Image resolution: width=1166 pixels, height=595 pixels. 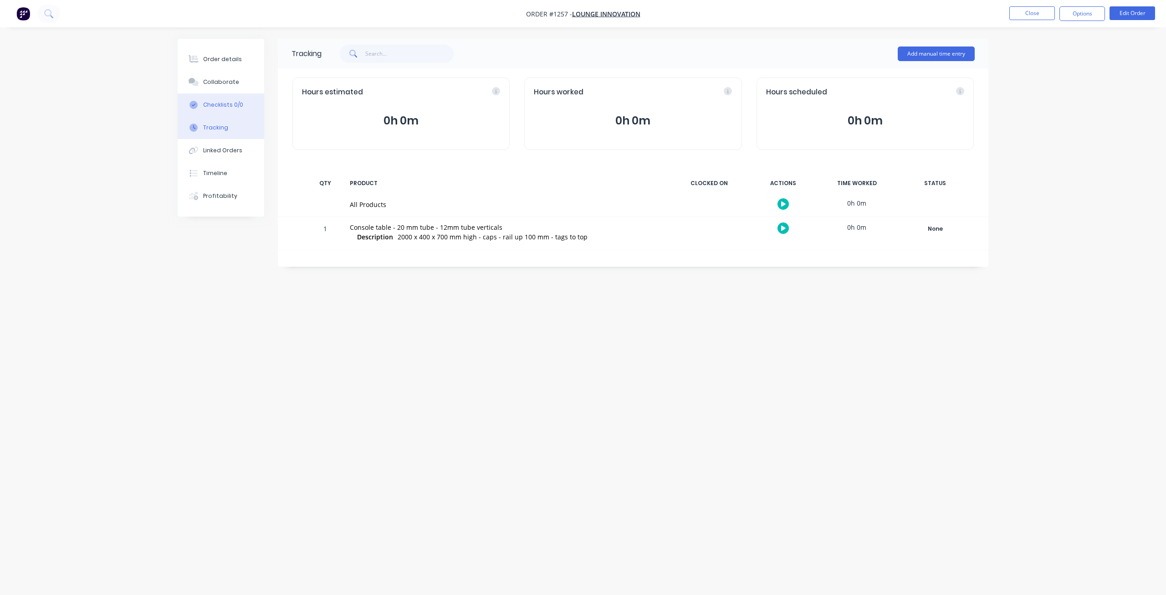 I want to click on div: 1, so click(x=325, y=234).